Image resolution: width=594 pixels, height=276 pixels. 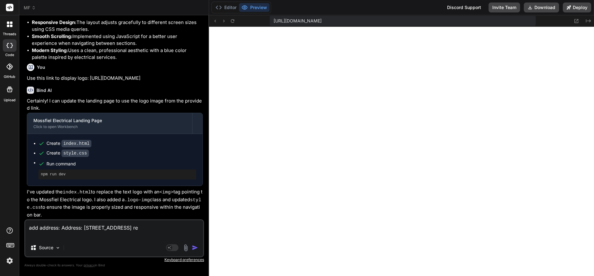 What do you see at coordinates (137, 200) in the screenshot?
I see `code: .logo-img` at bounding box center [137, 200].